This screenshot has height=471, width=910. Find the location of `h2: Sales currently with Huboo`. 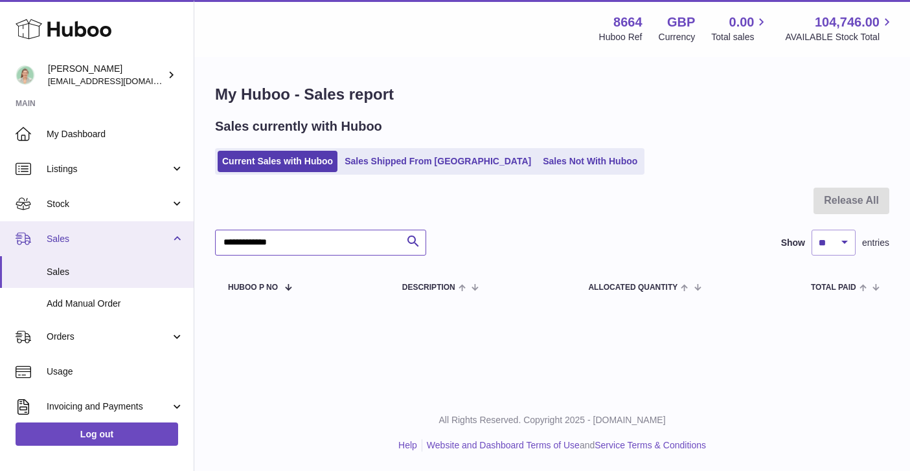

h2: Sales currently with Huboo is located at coordinates (299, 126).